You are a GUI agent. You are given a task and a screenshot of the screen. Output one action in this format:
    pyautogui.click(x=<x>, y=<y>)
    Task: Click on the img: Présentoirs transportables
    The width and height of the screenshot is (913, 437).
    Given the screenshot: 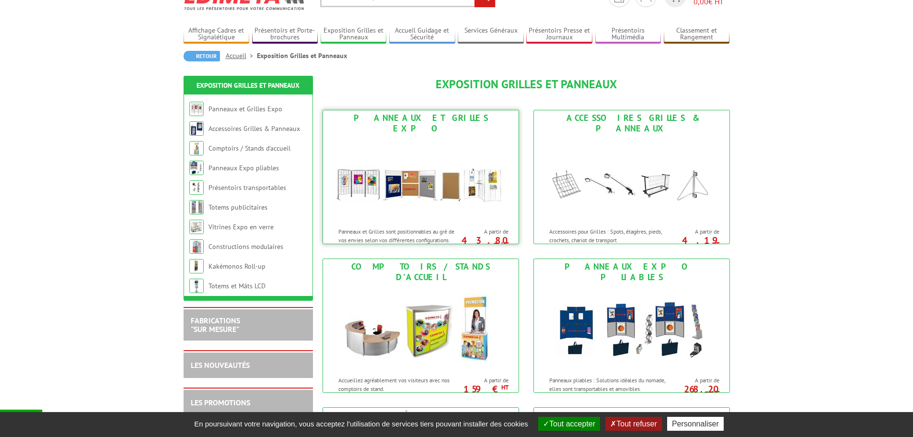 What is the action you would take?
    pyautogui.click(x=197, y=187)
    